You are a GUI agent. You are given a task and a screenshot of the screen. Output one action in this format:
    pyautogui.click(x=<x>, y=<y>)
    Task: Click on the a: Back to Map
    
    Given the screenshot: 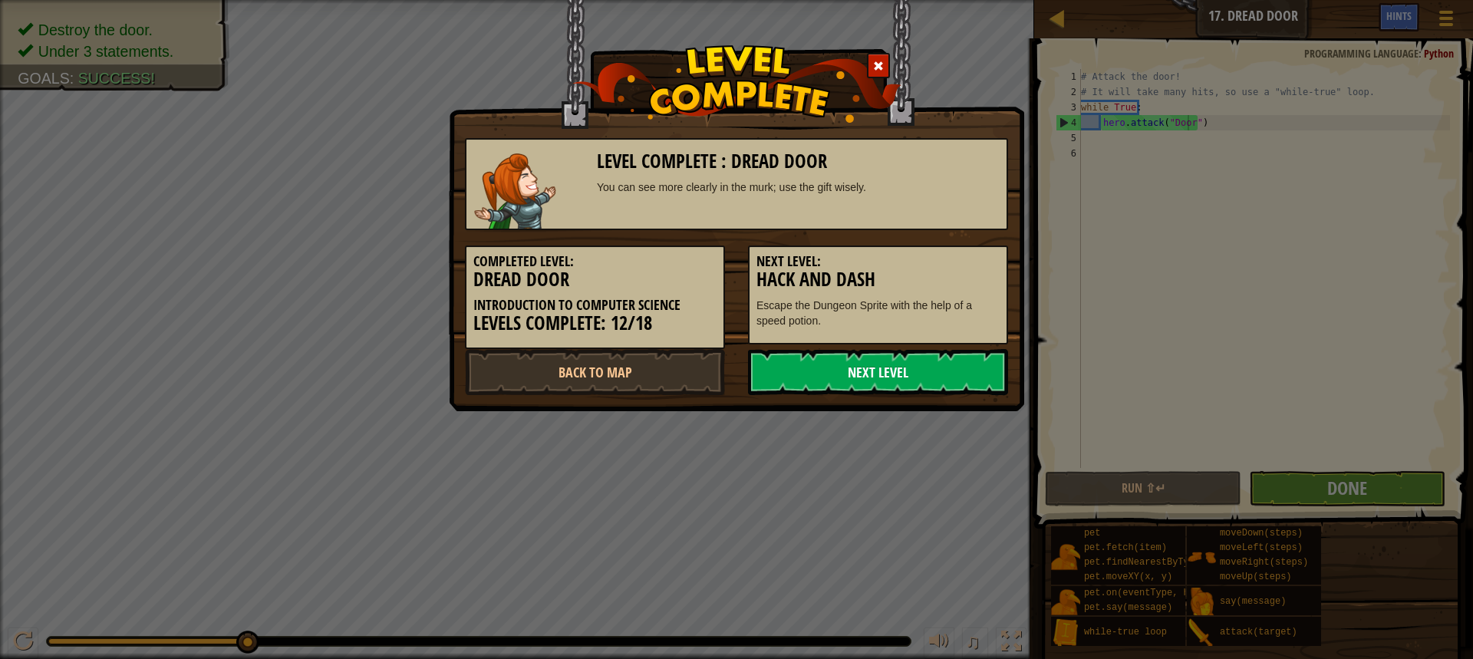 What is the action you would take?
    pyautogui.click(x=595, y=372)
    